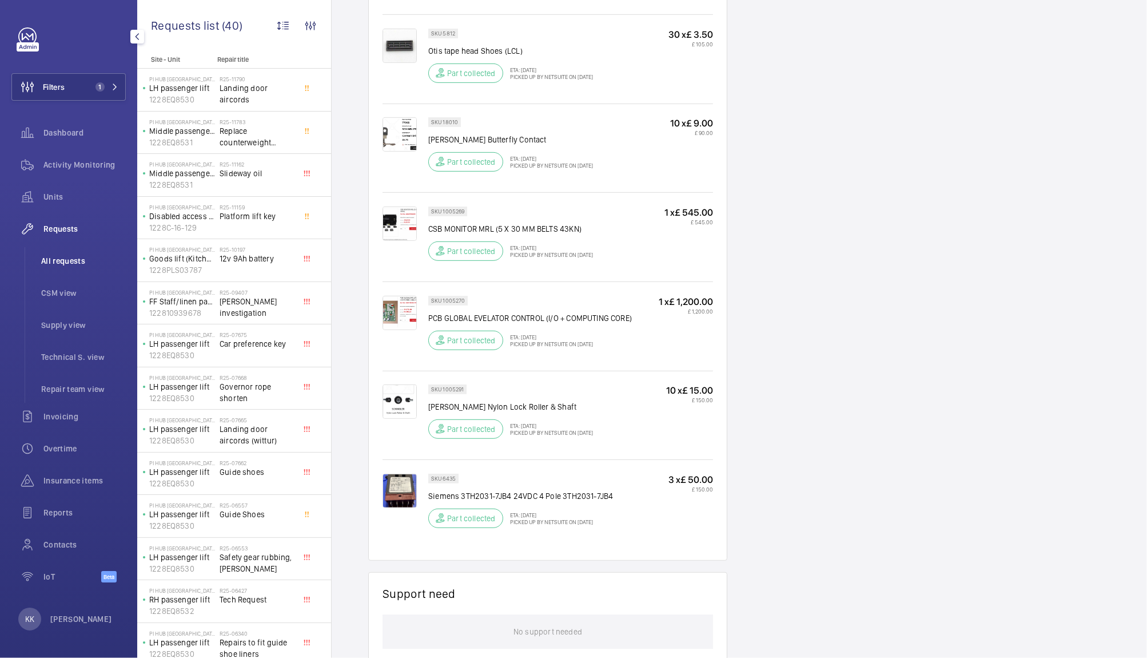 Image resolution: width=1147 pixels, height=658 pixels. Describe the element at coordinates (83, 357) in the screenshot. I see `span: Technical S. view` at that location.